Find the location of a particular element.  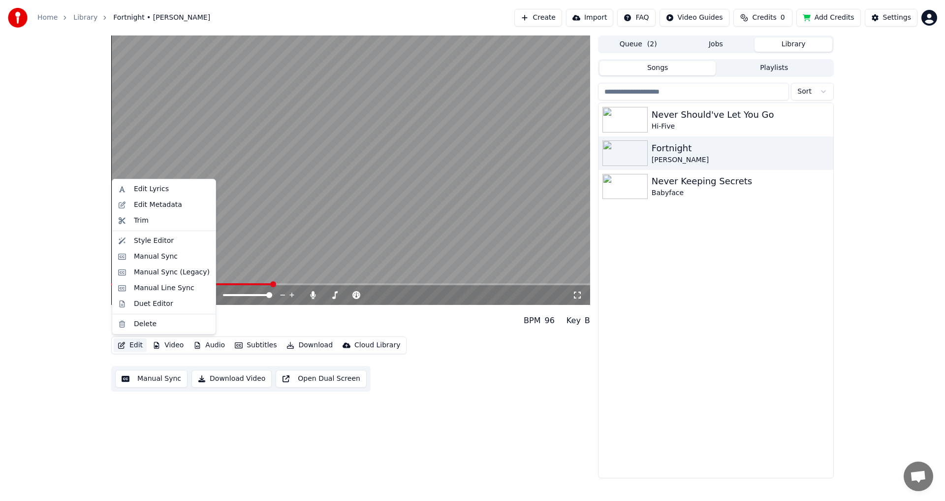

button: Playlists is located at coordinates (774, 68).